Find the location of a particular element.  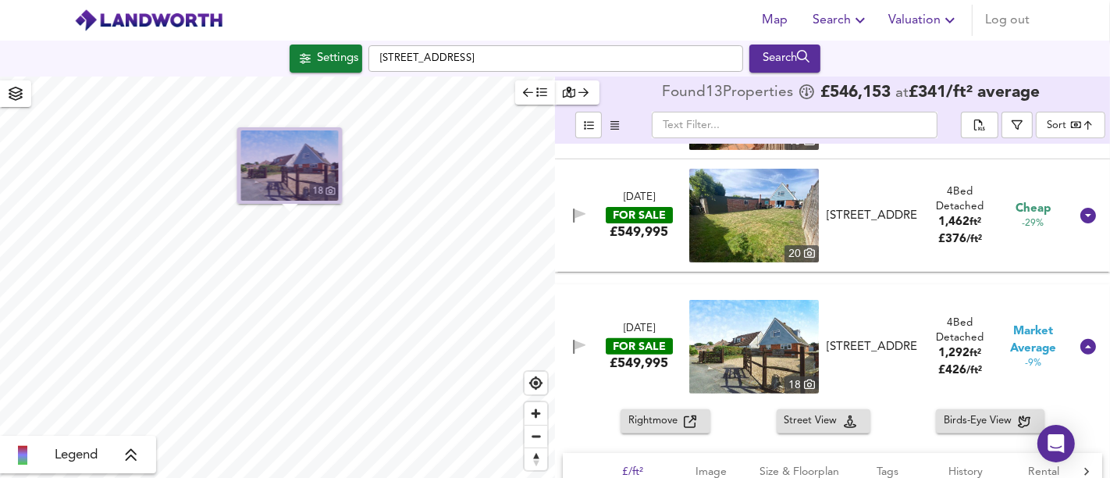

span: -9% is located at coordinates (1033, 363).